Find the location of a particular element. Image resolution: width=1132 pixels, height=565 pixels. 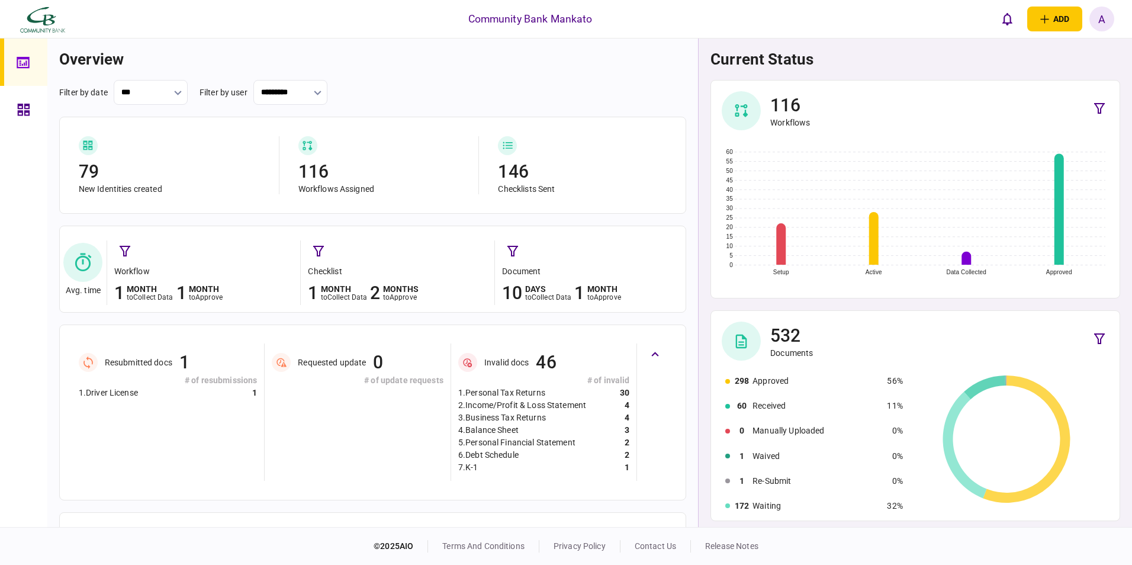

div: © 2025 AIO is located at coordinates (401, 546).